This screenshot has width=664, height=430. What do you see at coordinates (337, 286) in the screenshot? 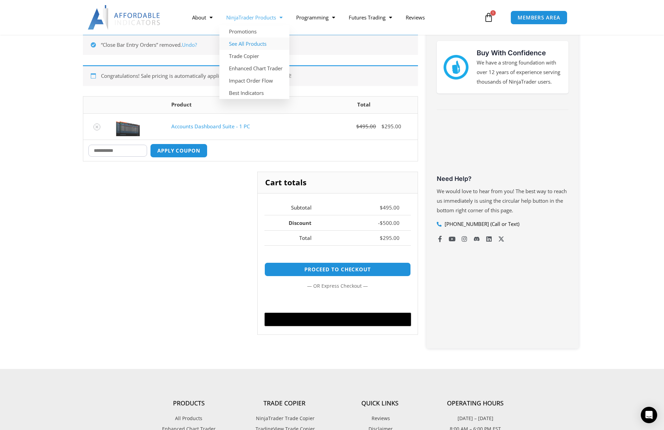
I see `p: — or —` at bounding box center [337, 286].